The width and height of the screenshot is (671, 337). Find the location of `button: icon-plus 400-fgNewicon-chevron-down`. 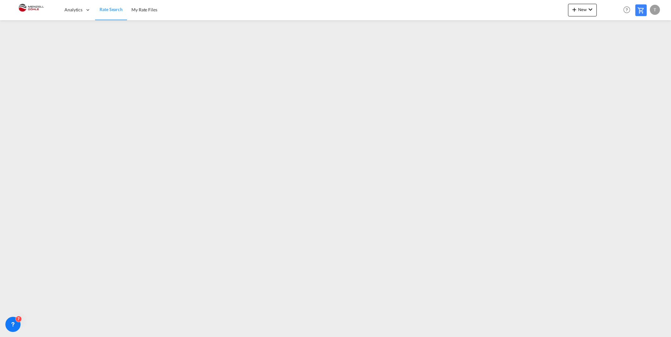

button: icon-plus 400-fgNewicon-chevron-down is located at coordinates (582, 10).